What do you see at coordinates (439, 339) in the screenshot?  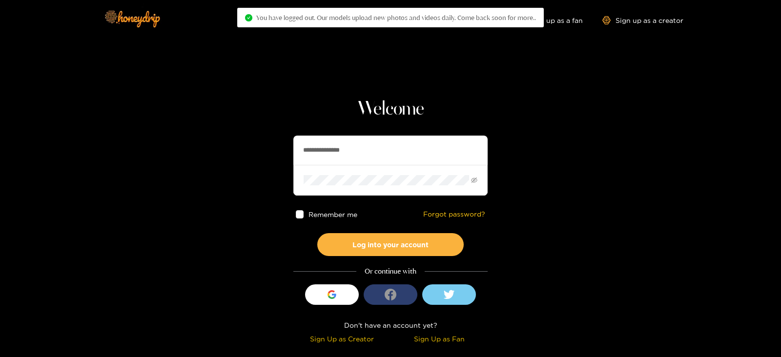 I see `div: Sign Up as Fan` at bounding box center [439, 339].